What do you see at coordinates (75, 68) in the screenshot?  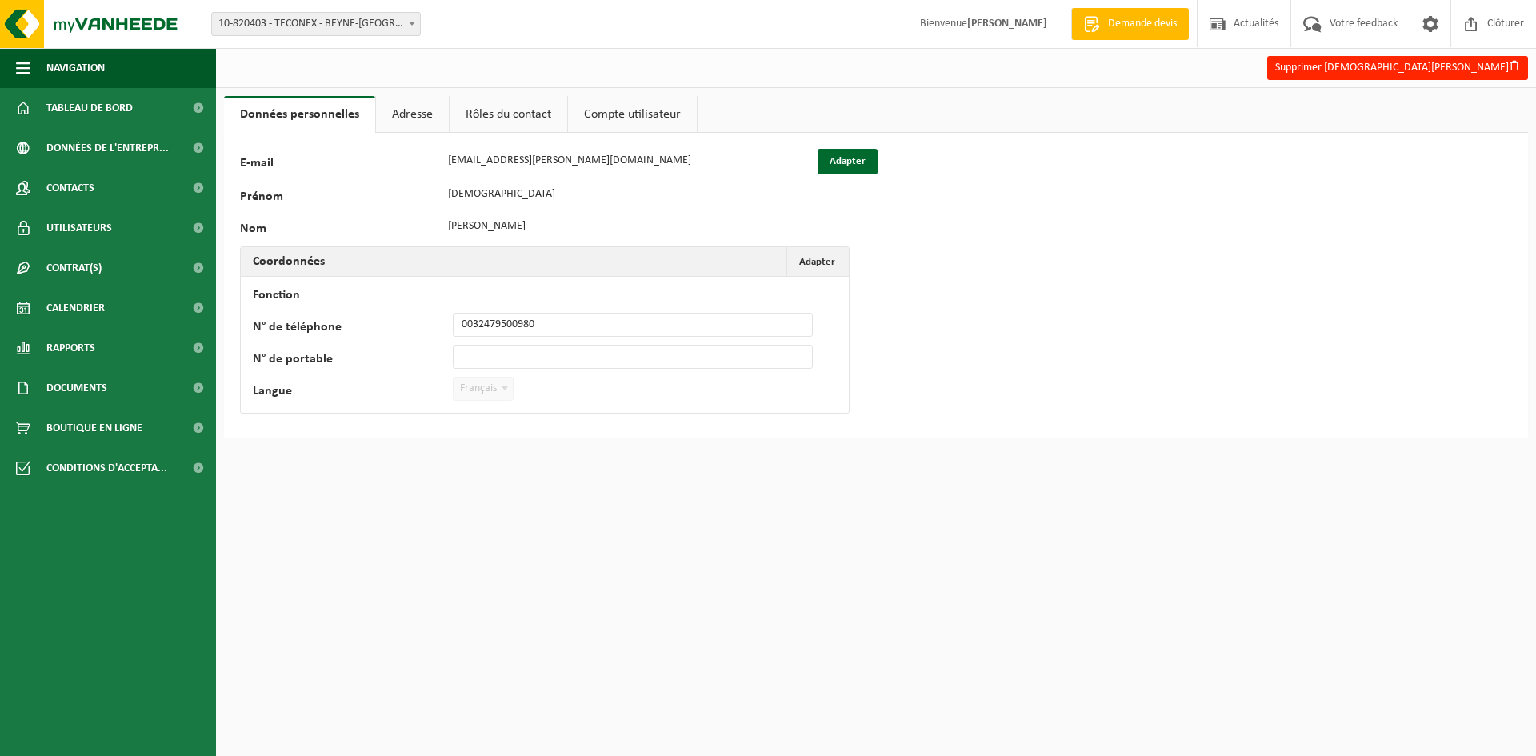 I see `span: Navigation` at bounding box center [75, 68].